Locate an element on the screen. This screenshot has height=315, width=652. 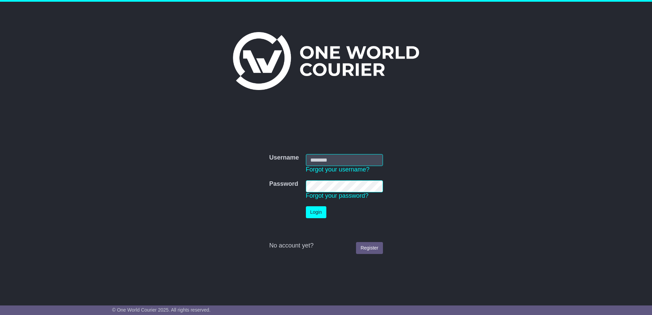
label: Username is located at coordinates (284, 158).